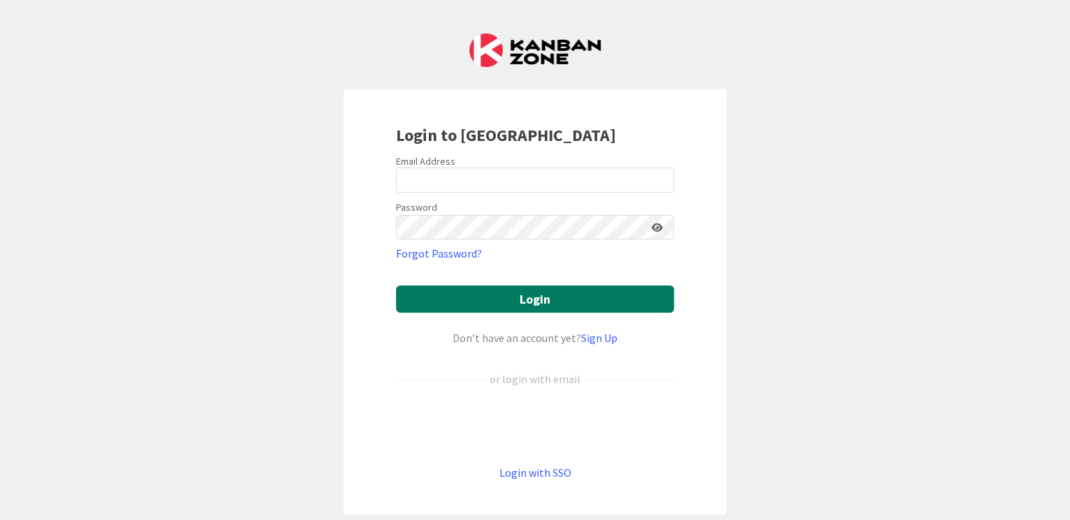  What do you see at coordinates (535, 299) in the screenshot?
I see `button: Login` at bounding box center [535, 299].